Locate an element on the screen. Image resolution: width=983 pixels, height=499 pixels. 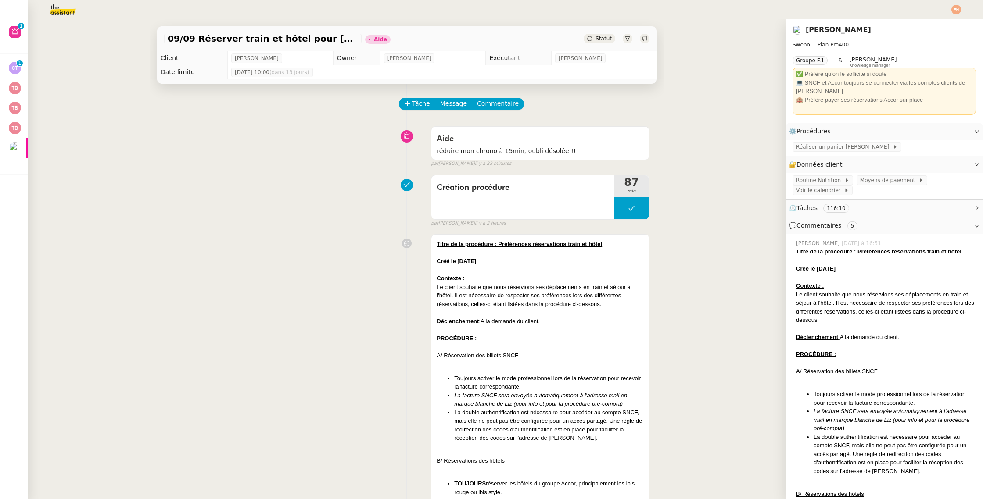
span: 400 is located at coordinates (844, 45).